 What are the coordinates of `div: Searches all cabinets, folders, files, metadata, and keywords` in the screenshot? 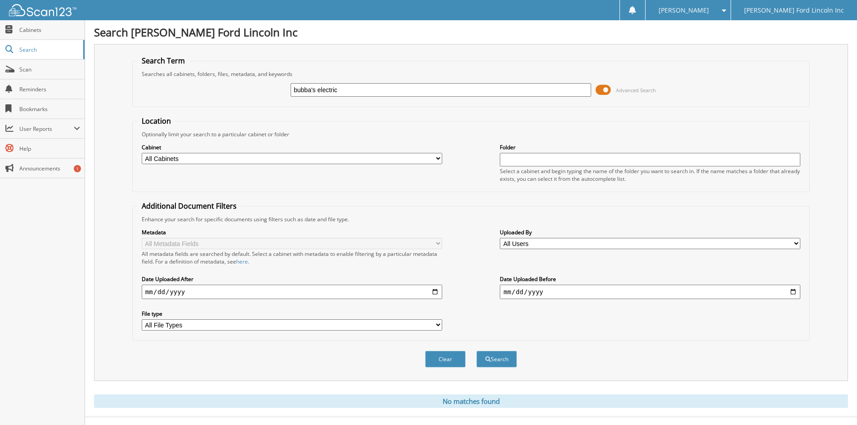 It's located at (471, 74).